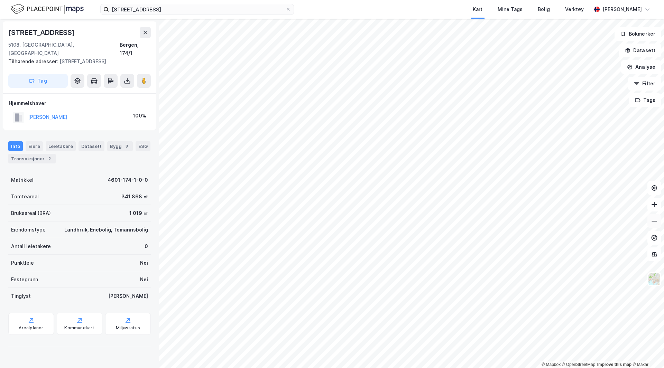 The width and height of the screenshot is (664, 368). I want to click on div: Kommunekart, so click(79, 328).